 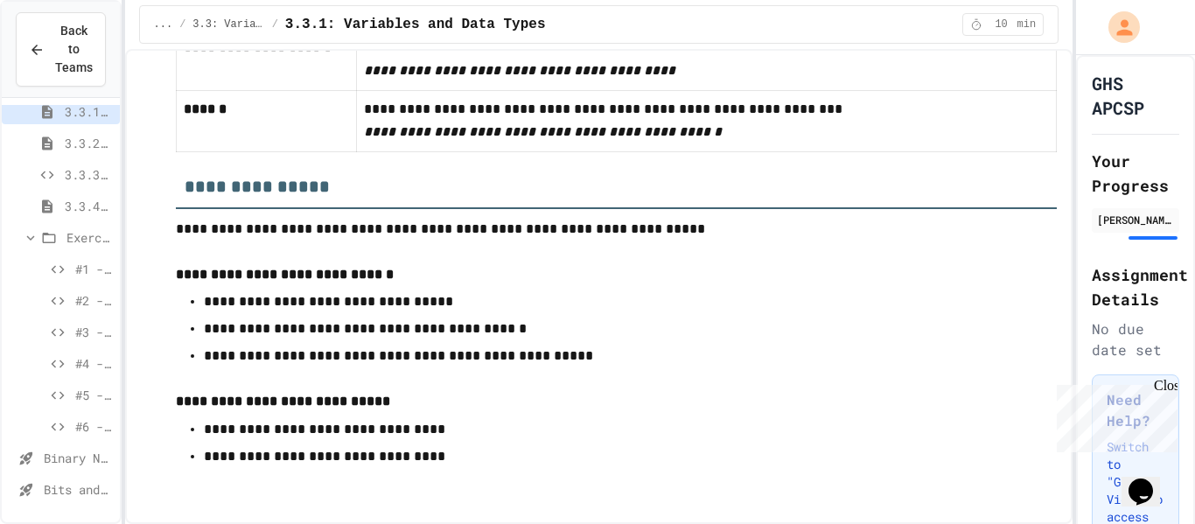 What do you see at coordinates (88, 206) in the screenshot?
I see `span: 3.3.4: AP Practice - Variables` at bounding box center [88, 206].